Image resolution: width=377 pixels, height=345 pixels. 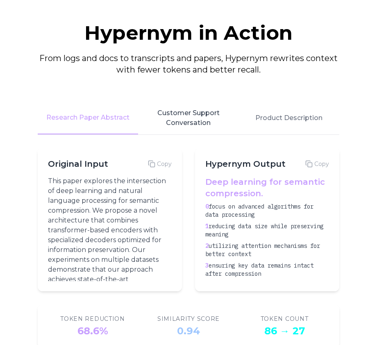 I want to click on button: Product Description, so click(x=289, y=118).